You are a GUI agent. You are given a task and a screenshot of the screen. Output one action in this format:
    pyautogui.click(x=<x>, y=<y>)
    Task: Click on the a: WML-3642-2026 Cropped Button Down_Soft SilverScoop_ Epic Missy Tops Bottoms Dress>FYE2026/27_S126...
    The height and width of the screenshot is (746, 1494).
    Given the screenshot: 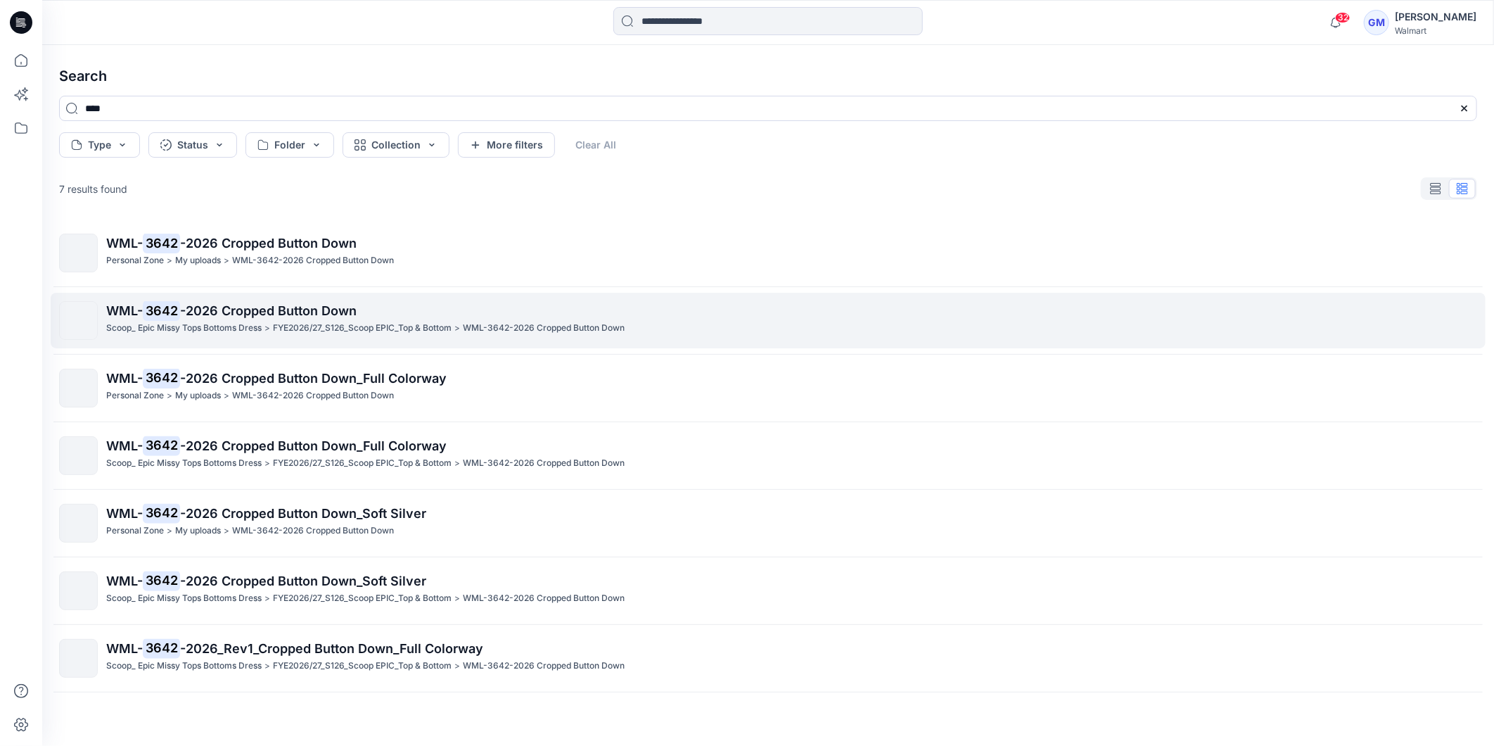 What is the action you would take?
    pyautogui.click(x=768, y=590)
    